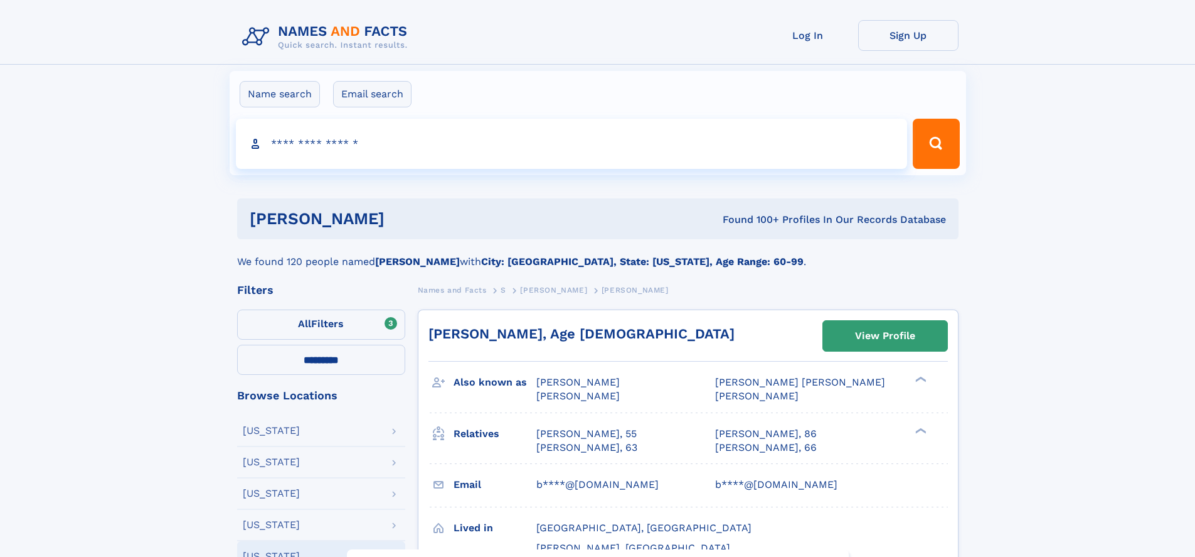 The width and height of the screenshot is (1195, 557). Describe the element at coordinates (572, 144) in the screenshot. I see `input: search input` at that location.